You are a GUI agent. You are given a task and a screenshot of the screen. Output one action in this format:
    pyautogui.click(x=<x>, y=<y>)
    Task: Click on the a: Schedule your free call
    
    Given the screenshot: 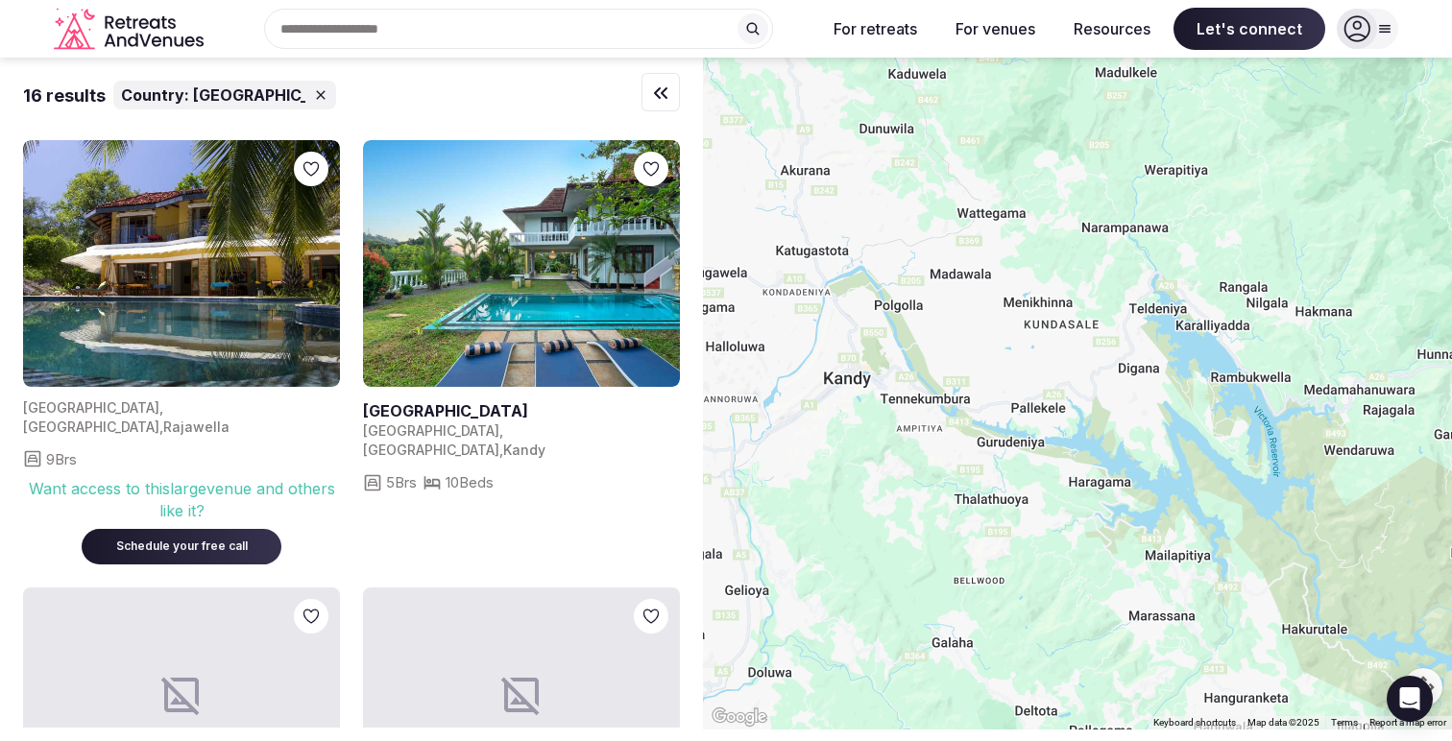 What is the action you would take?
    pyautogui.click(x=181, y=544)
    